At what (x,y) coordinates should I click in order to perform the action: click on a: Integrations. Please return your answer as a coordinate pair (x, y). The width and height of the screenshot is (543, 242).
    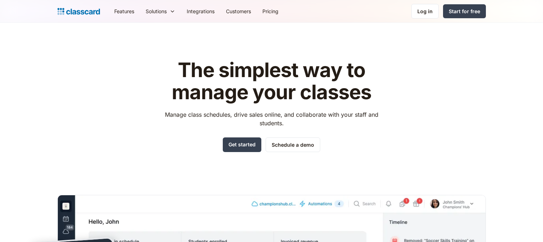
    Looking at the image, I should click on (201, 11).